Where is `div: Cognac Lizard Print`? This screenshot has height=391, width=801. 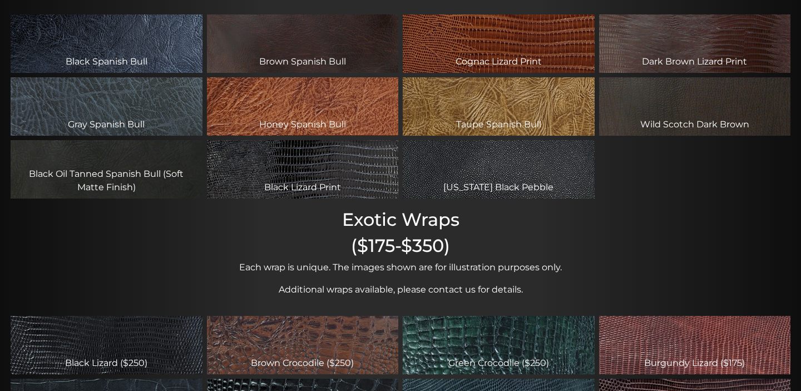 div: Cognac Lizard Print is located at coordinates (499, 43).